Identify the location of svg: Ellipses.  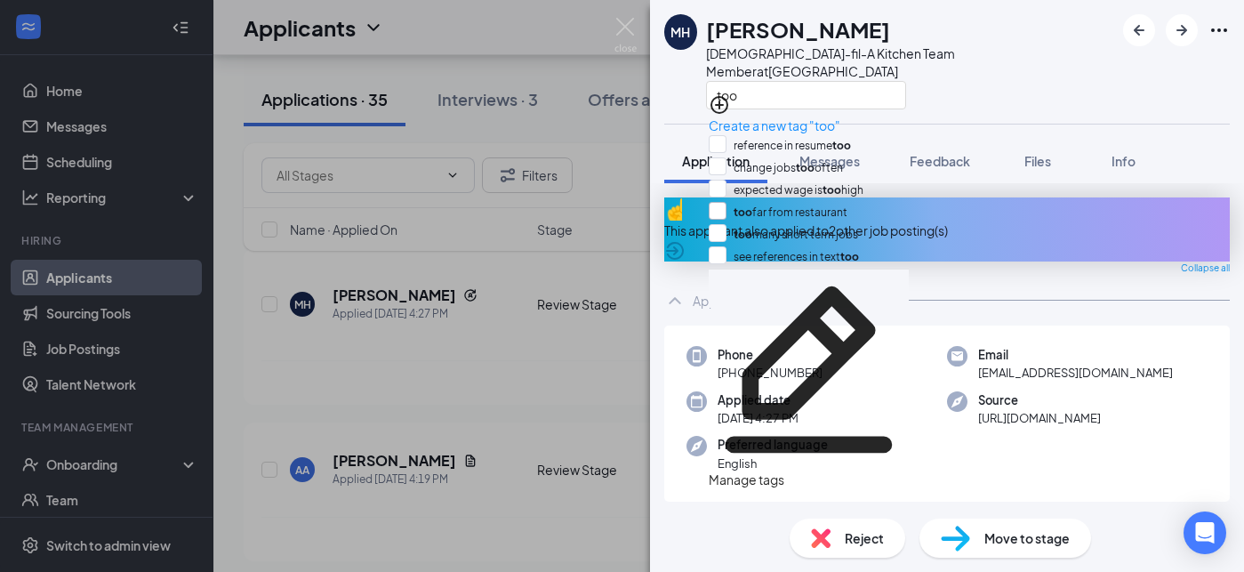
(1219, 30).